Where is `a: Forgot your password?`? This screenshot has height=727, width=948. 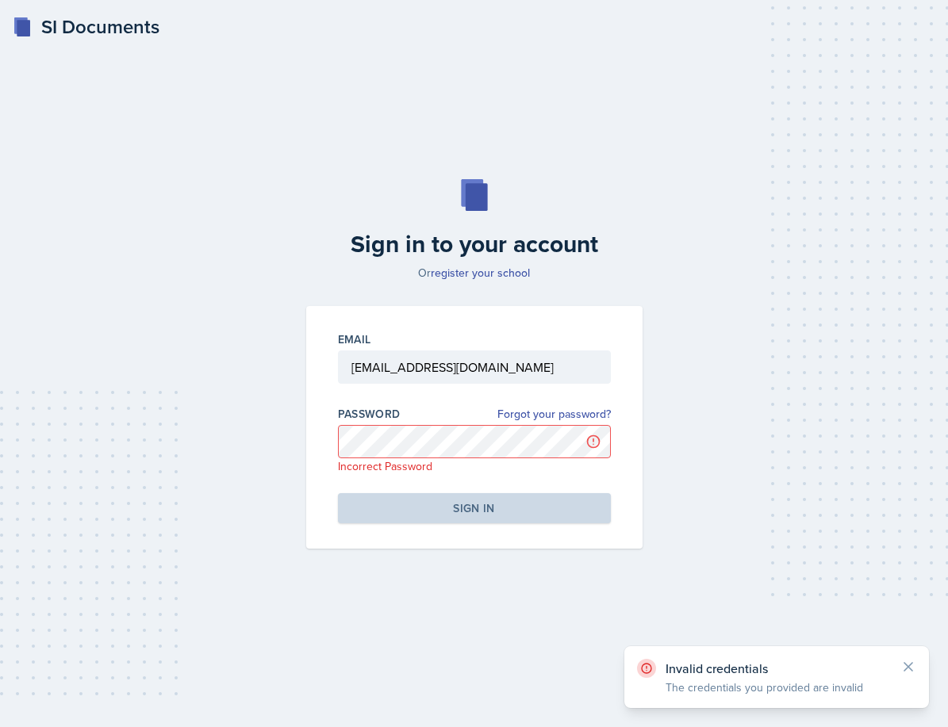
a: Forgot your password? is located at coordinates (553, 414).